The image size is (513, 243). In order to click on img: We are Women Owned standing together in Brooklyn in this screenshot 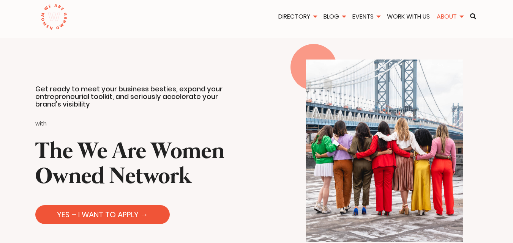, I will do `click(385, 151)`.